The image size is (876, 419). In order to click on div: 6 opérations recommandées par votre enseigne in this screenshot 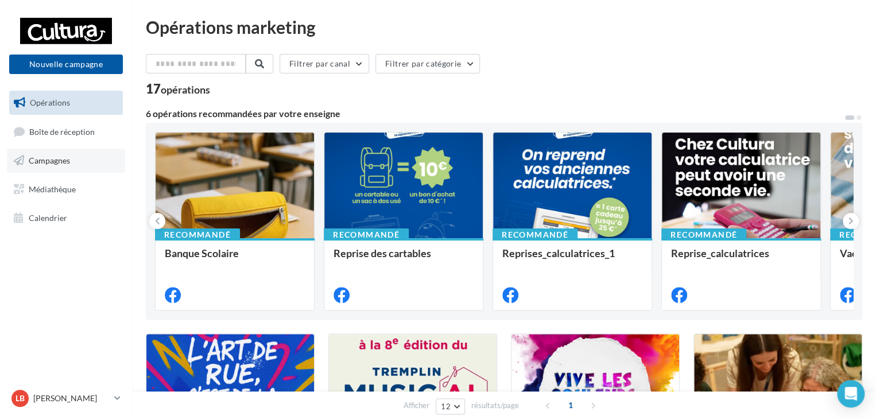, I will do `click(495, 114)`.